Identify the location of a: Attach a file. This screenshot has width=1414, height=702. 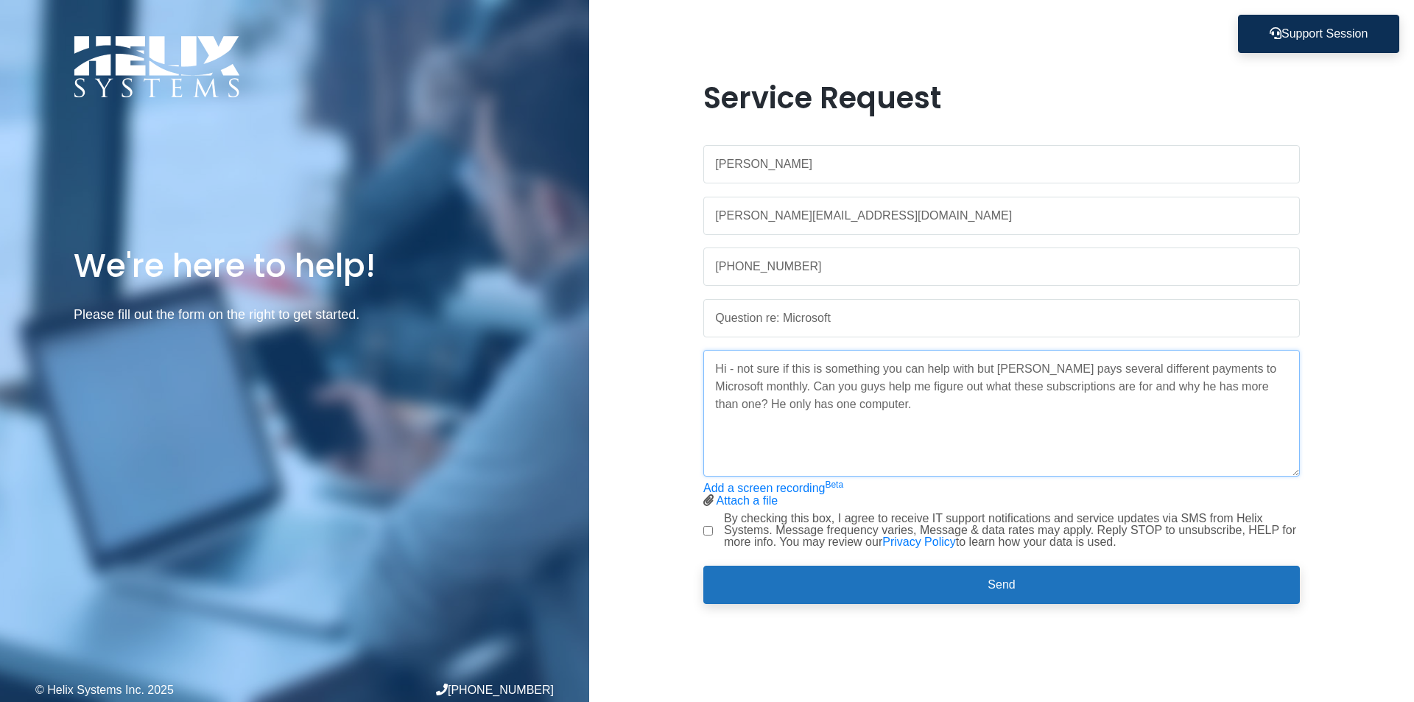
(747, 500).